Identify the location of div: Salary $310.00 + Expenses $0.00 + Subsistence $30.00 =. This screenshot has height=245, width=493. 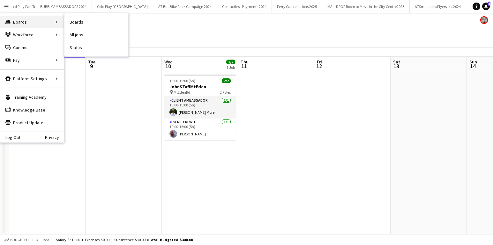
(124, 240).